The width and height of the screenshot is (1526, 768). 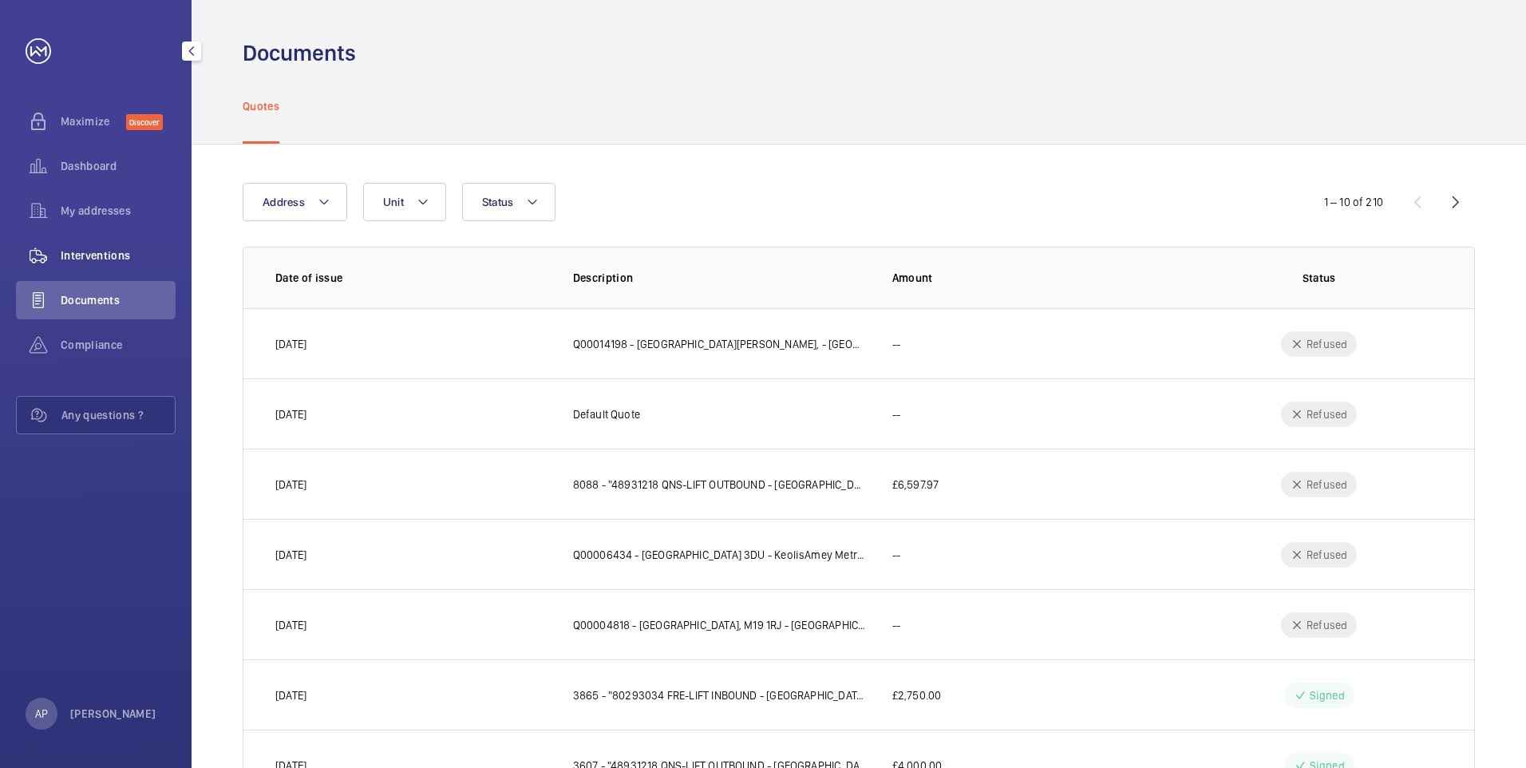 I want to click on span: Compliance, so click(x=118, y=345).